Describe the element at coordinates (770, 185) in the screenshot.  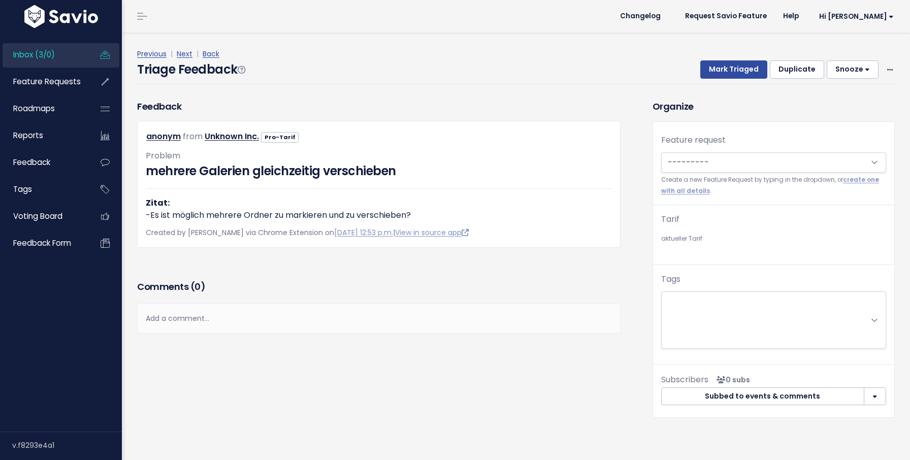
I see `a: create one with all details` at that location.